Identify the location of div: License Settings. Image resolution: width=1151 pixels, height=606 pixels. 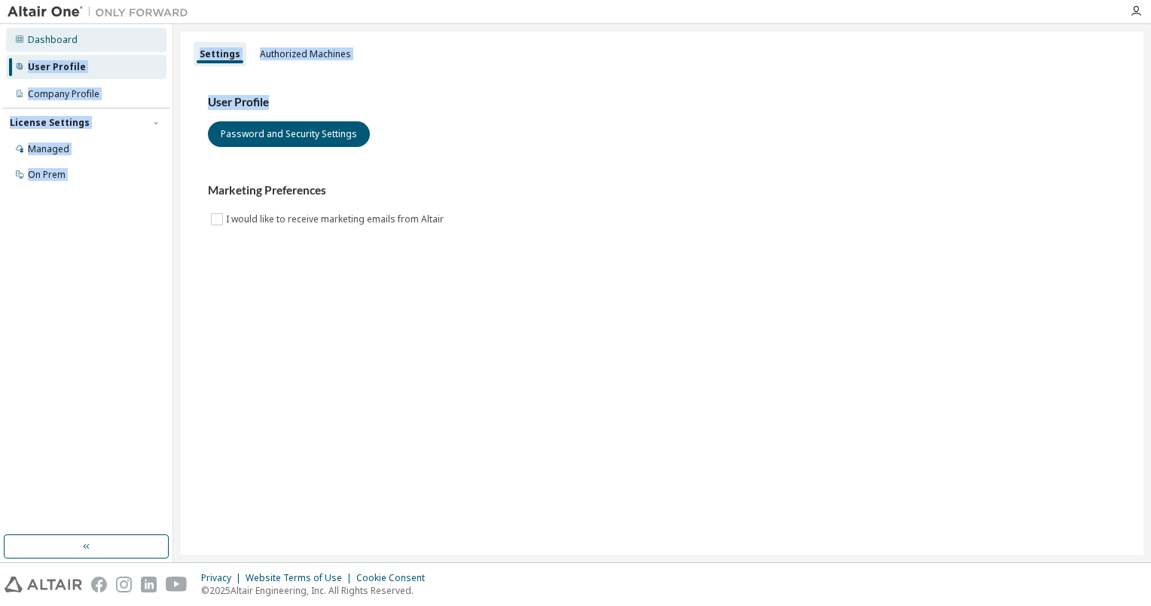
(50, 123).